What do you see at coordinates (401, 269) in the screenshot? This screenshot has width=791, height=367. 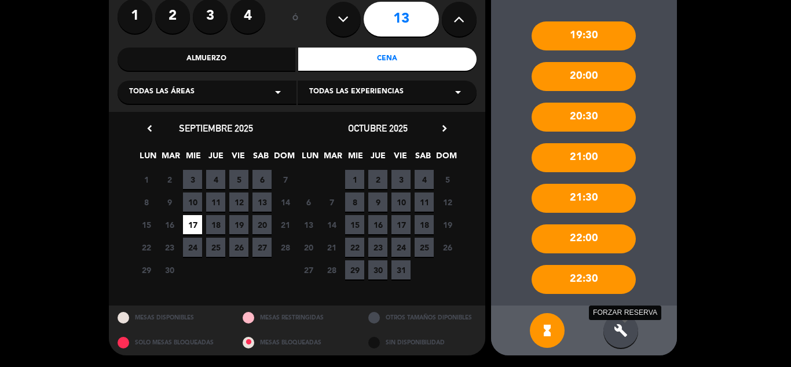 I see `span: 31` at bounding box center [401, 269].